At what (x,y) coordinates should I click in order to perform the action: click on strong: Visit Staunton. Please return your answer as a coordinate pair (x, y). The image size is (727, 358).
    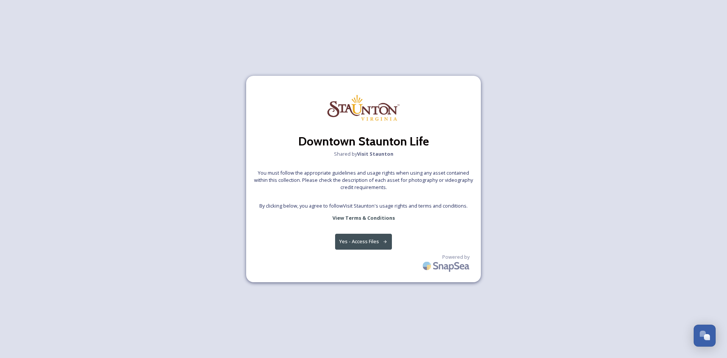
    Looking at the image, I should click on (375, 154).